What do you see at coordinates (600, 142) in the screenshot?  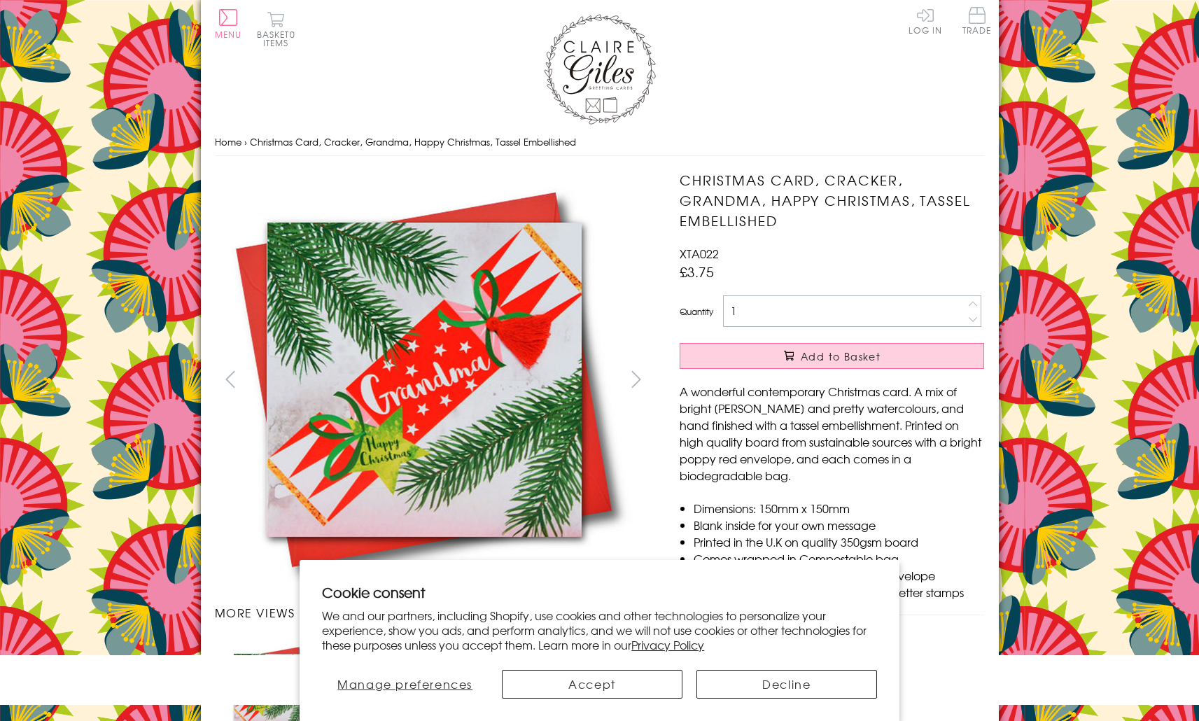 I see `nav: breadcrumbs` at bounding box center [600, 142].